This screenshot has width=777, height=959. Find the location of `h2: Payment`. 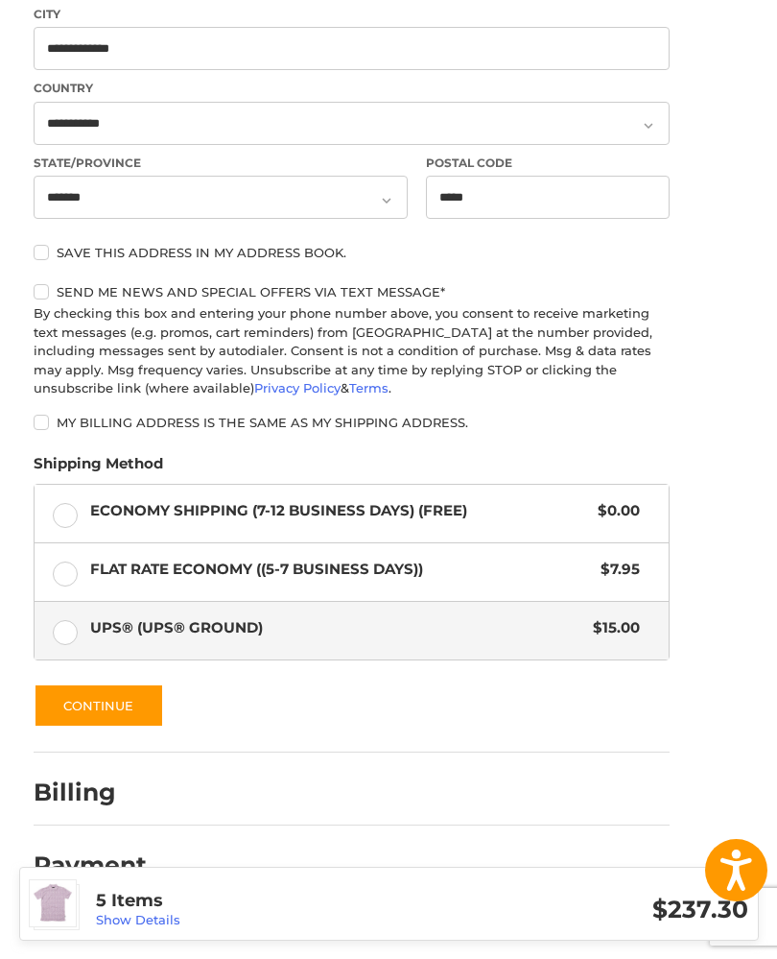

h2: Payment is located at coordinates (90, 865).